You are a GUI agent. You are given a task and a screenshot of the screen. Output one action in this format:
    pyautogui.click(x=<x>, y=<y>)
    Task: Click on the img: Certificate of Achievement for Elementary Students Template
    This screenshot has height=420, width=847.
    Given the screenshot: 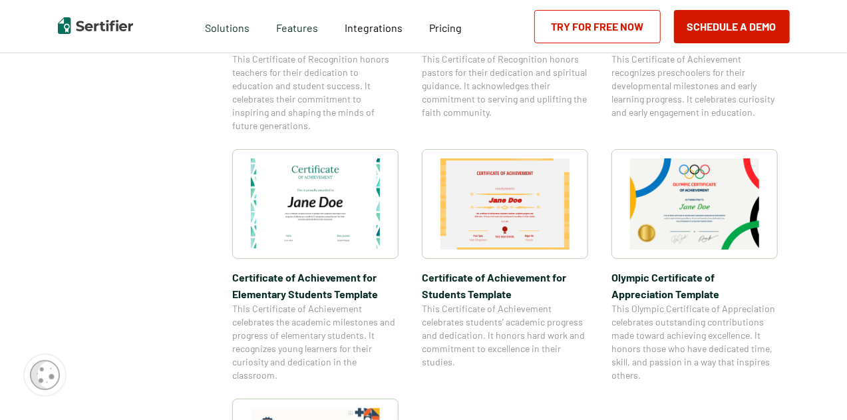 What is the action you would take?
    pyautogui.click(x=315, y=203)
    